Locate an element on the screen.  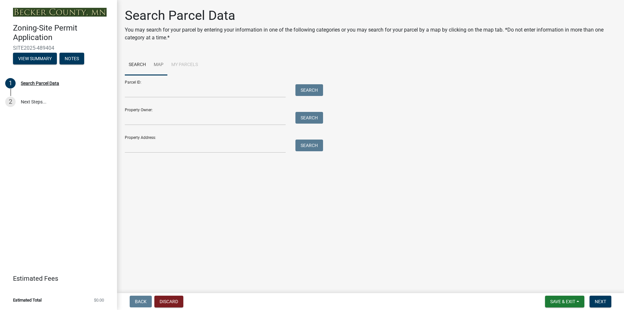
span: SITE2025-489404 is located at coordinates (58, 48).